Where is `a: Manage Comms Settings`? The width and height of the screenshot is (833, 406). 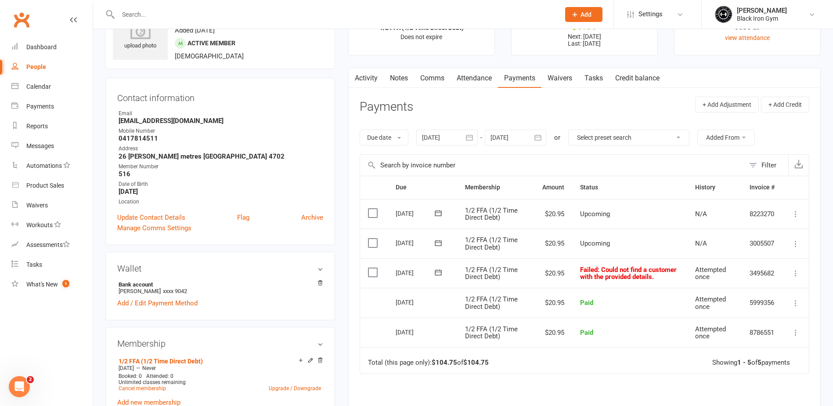
a: Manage Comms Settings is located at coordinates (154, 228).